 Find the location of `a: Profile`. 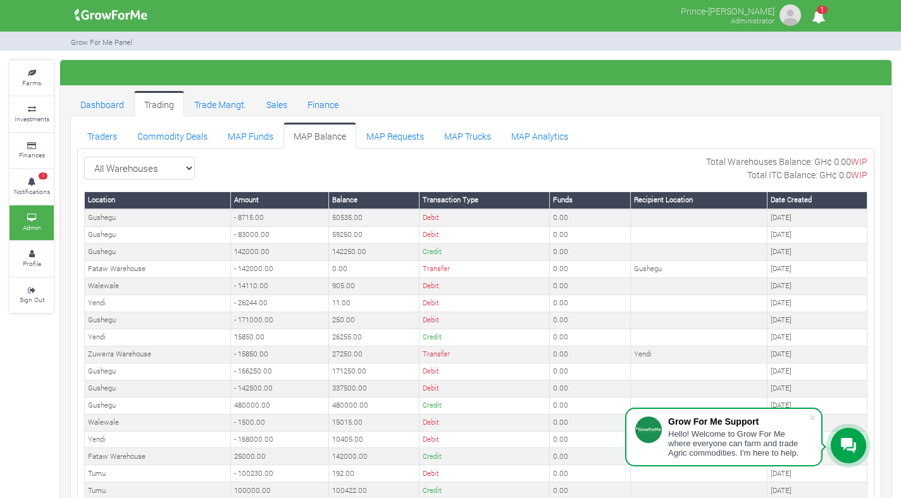

a: Profile is located at coordinates (32, 259).